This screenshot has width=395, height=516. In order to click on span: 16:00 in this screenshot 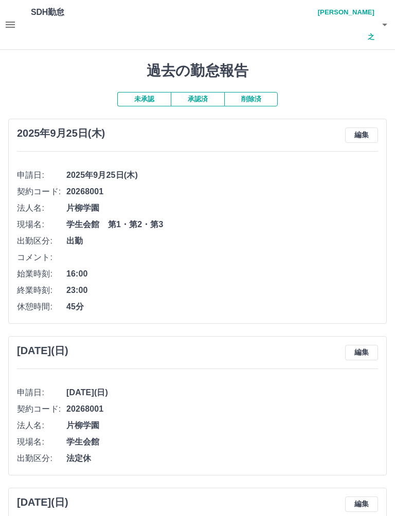, I will do `click(222, 274)`.